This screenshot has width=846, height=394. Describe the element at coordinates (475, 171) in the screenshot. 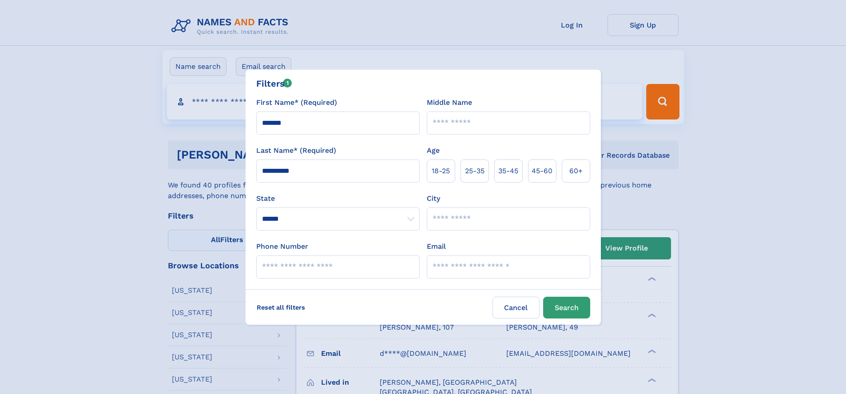

I see `span: 25‑35` at that location.